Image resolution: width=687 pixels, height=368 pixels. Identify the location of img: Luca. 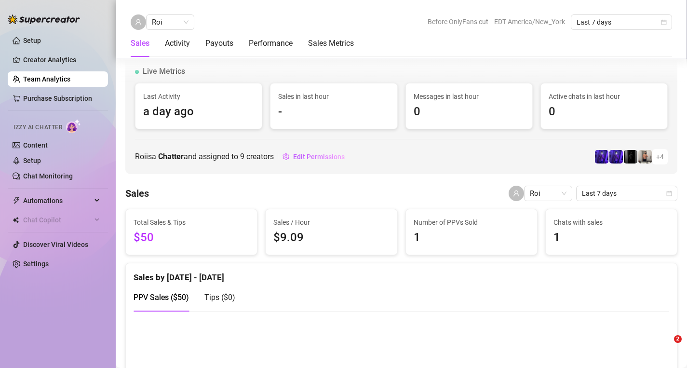
(602, 157).